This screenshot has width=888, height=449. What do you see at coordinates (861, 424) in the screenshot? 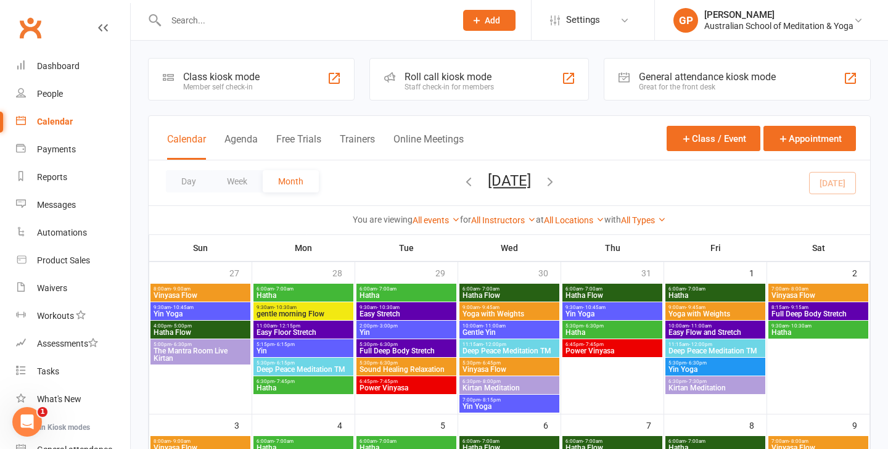
I see `div: 9` at bounding box center [861, 424].